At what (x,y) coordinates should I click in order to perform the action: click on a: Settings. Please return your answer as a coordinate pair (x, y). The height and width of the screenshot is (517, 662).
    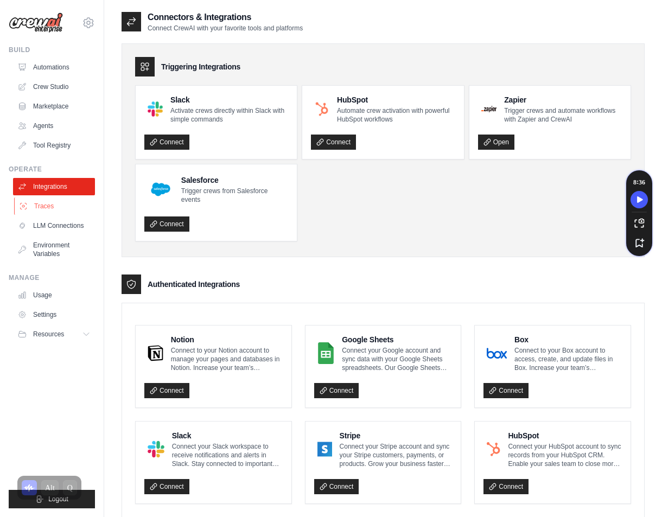
    Looking at the image, I should click on (54, 315).